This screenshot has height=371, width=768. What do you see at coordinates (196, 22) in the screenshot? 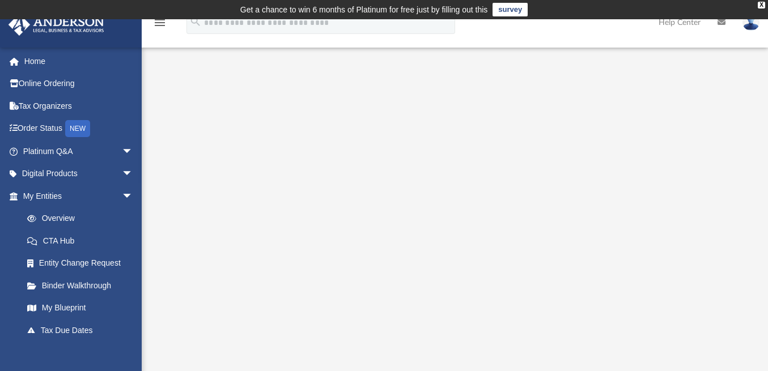
I see `i: search` at bounding box center [196, 22].